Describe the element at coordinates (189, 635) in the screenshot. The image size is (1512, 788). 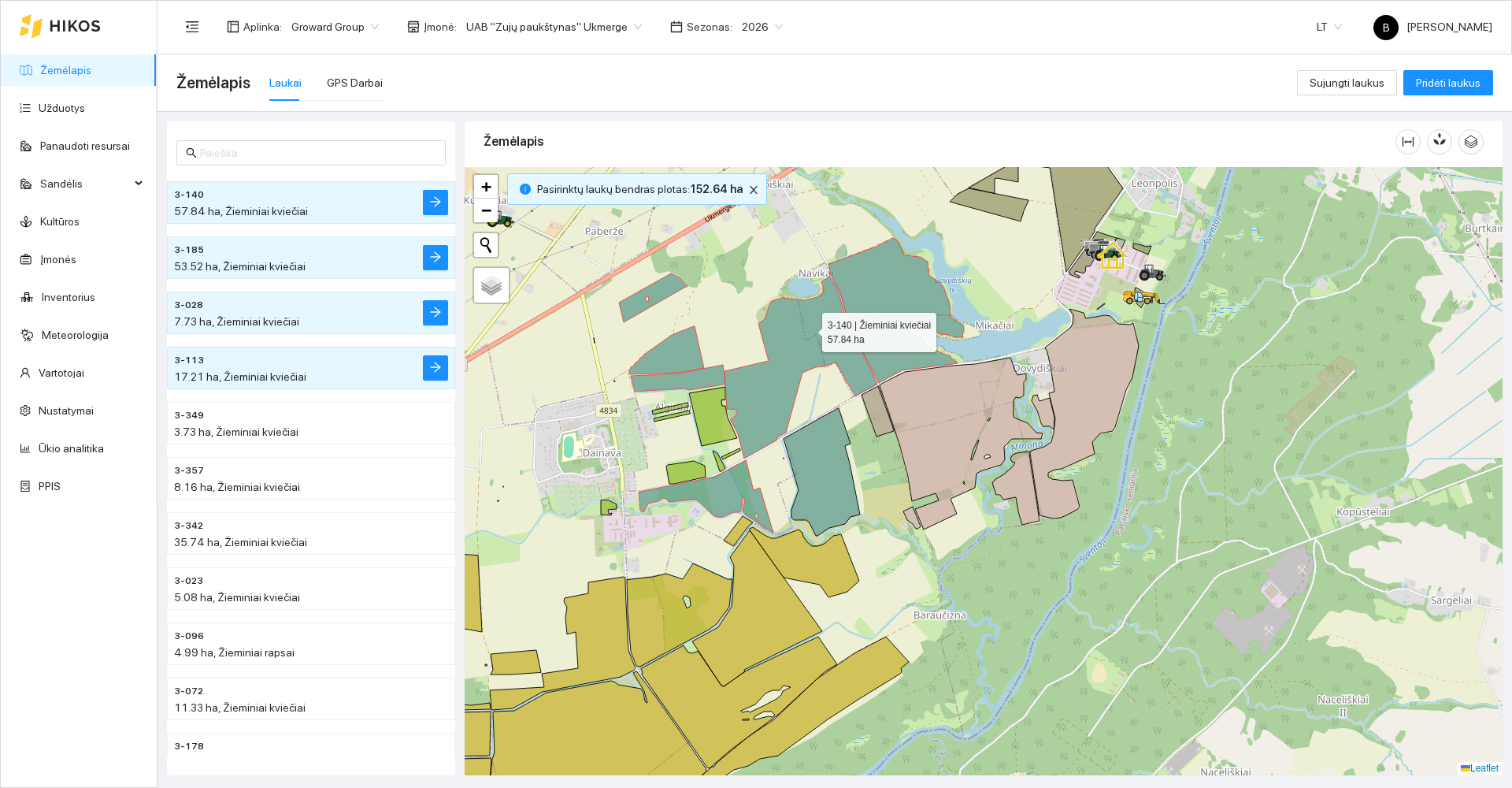
I see `span: 3-096` at that location.